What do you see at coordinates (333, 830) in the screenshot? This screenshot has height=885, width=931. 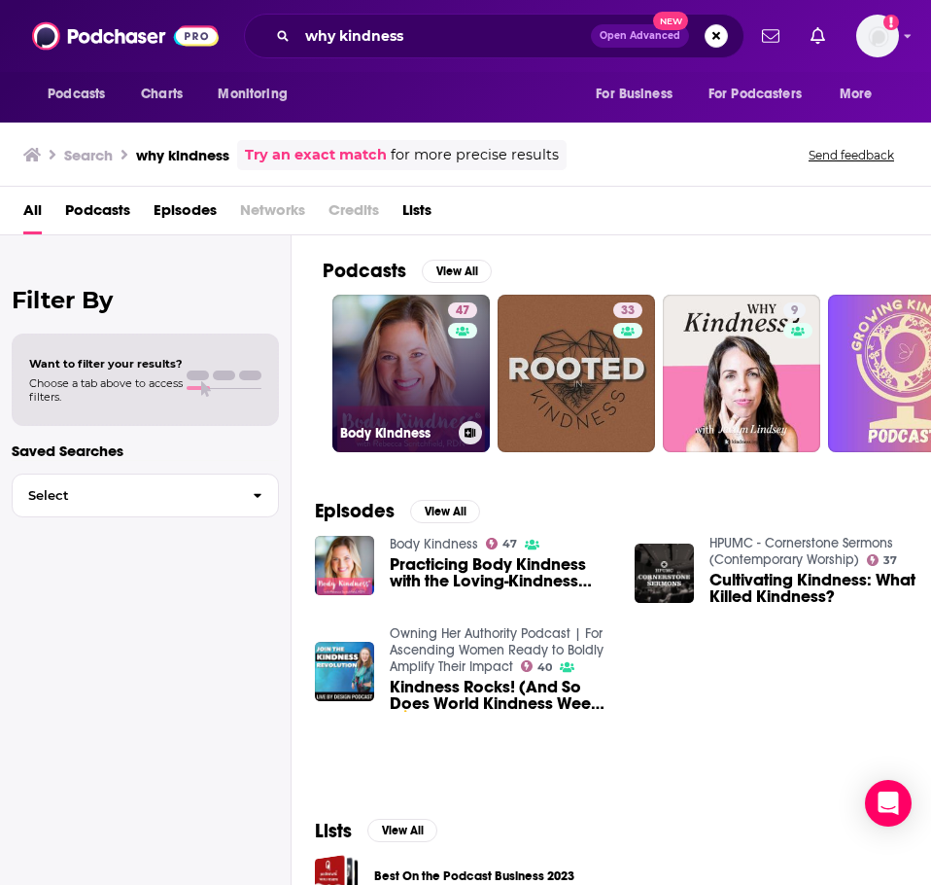 I see `h2: Lists` at bounding box center [333, 830].